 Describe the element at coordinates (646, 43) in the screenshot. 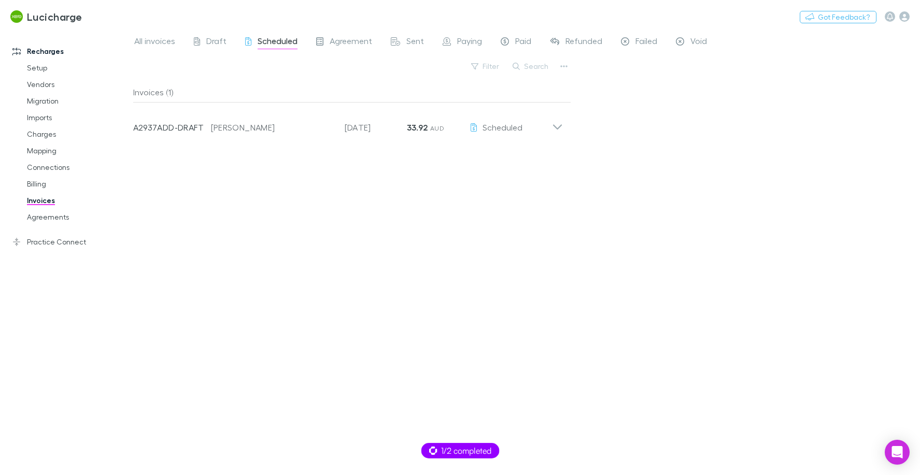

I see `span: Failed` at that location.